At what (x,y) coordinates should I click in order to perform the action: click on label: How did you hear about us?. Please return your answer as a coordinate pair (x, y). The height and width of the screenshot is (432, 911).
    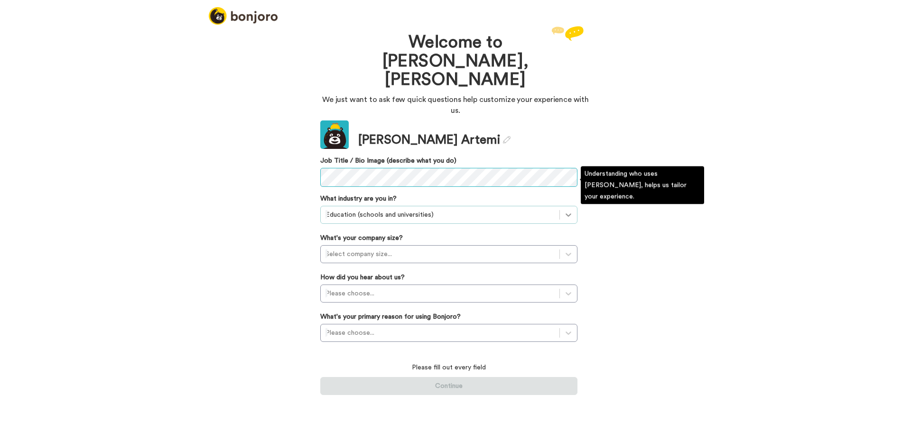
    Looking at the image, I should click on (363, 278).